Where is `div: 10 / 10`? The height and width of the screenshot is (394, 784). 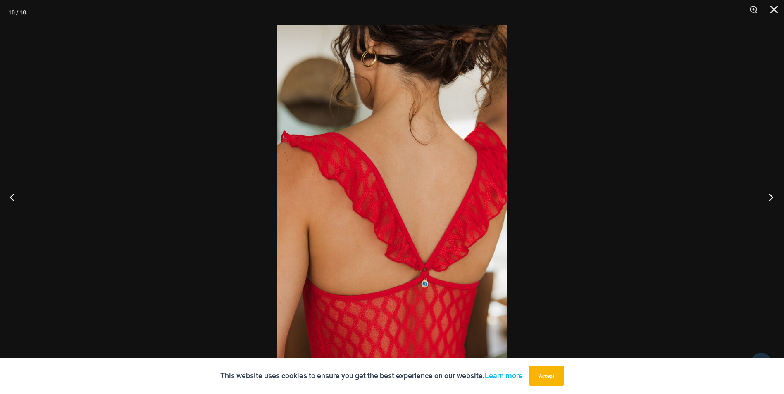 div: 10 / 10 is located at coordinates (17, 12).